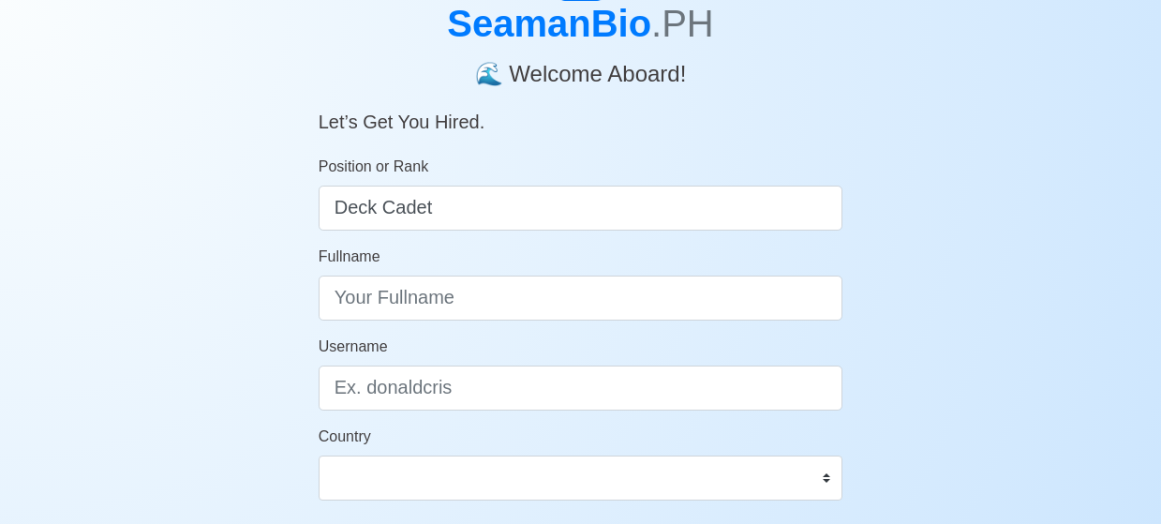  What do you see at coordinates (581, 67) in the screenshot?
I see `h4: 🌊 Welcome Aboard!` at bounding box center [581, 67].